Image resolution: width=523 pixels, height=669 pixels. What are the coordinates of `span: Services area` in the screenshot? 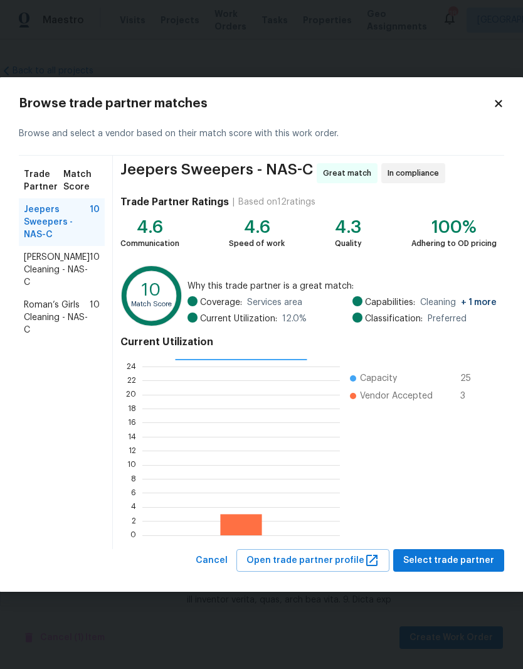 It's located at (275, 302).